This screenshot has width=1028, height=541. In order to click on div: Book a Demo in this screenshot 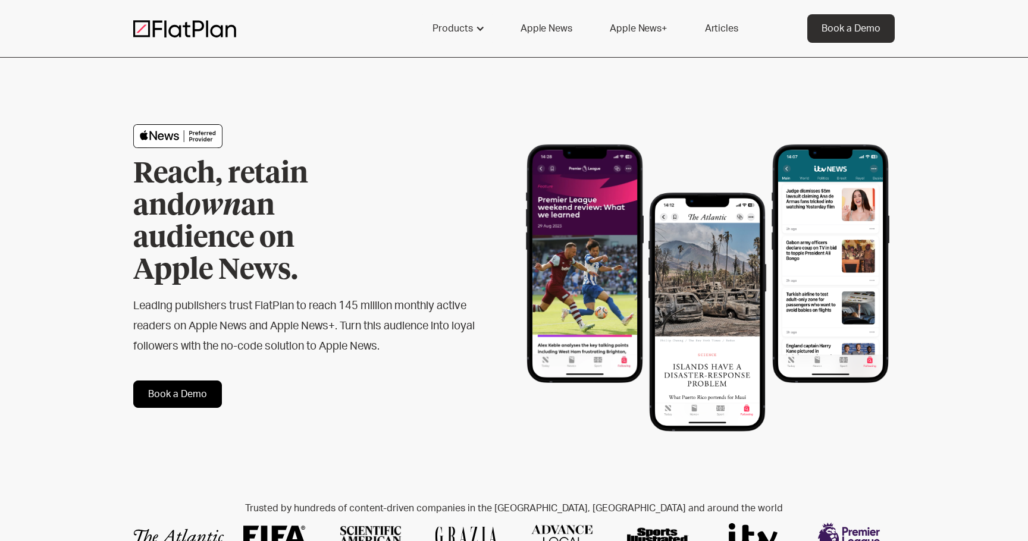, I will do `click(851, 29)`.